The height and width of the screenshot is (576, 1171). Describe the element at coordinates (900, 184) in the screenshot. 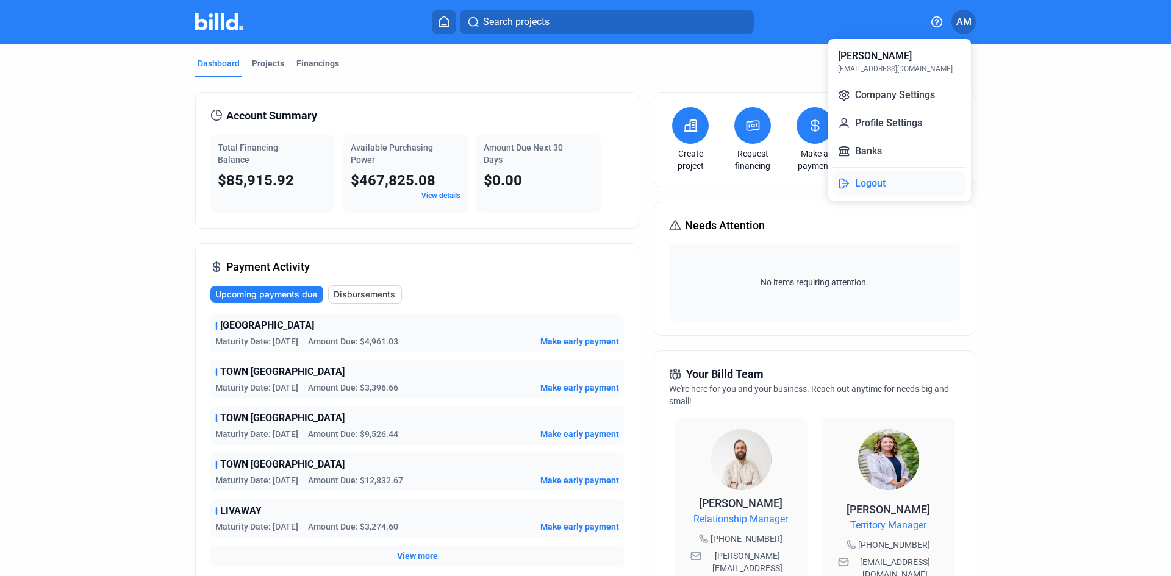

I see `button: Logout` at that location.